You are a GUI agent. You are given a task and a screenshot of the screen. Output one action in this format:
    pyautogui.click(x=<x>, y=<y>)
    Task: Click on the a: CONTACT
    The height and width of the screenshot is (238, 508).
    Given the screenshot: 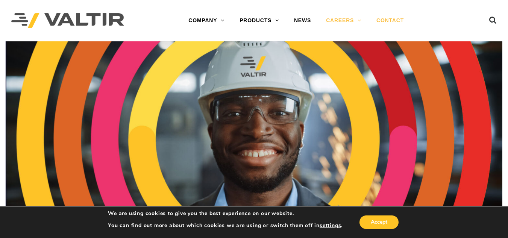 What is the action you would take?
    pyautogui.click(x=390, y=21)
    